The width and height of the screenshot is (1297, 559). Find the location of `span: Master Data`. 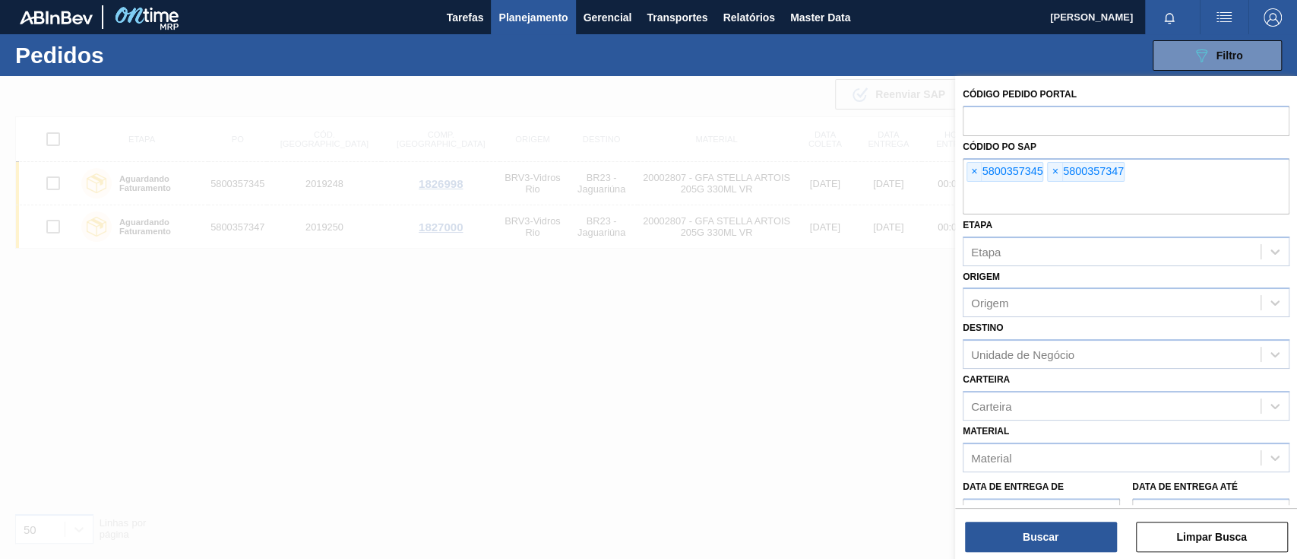

span: Master Data is located at coordinates (820, 17).